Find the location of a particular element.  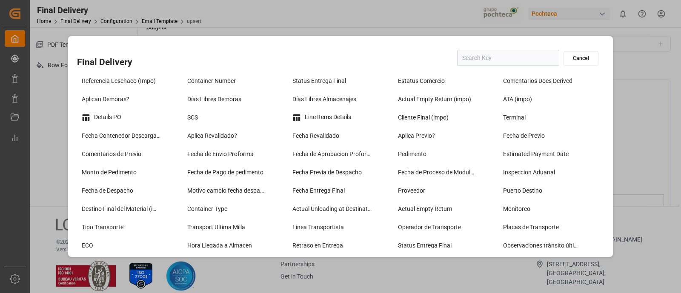

div: Transport Ultima Milla is located at coordinates (227, 227).